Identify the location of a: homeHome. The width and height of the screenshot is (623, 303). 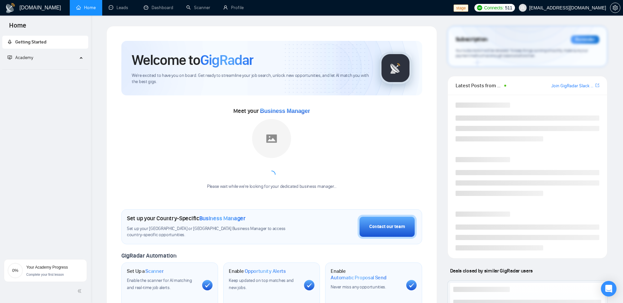
(86, 7).